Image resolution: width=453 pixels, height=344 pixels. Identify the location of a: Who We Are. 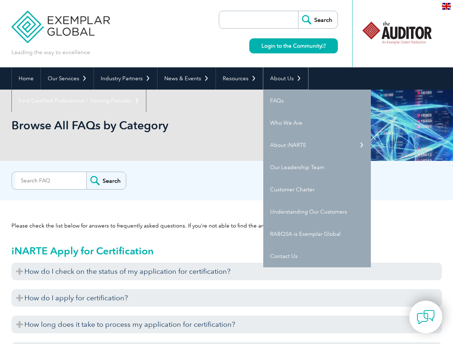
(317, 123).